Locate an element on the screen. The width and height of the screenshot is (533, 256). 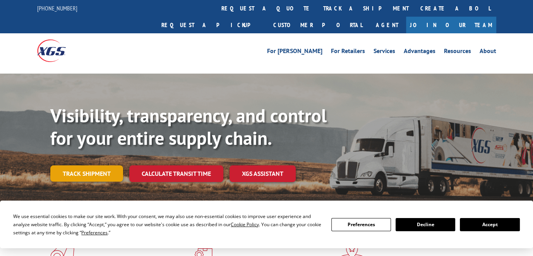
a: Track shipment is located at coordinates (87, 174).